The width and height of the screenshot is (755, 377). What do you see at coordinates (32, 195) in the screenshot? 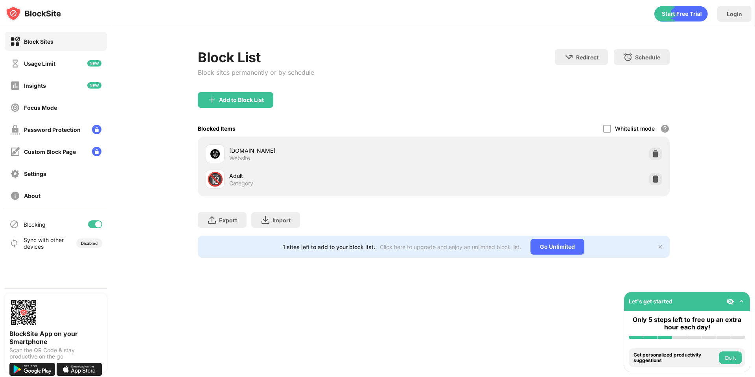
I see `div: About` at bounding box center [32, 195].